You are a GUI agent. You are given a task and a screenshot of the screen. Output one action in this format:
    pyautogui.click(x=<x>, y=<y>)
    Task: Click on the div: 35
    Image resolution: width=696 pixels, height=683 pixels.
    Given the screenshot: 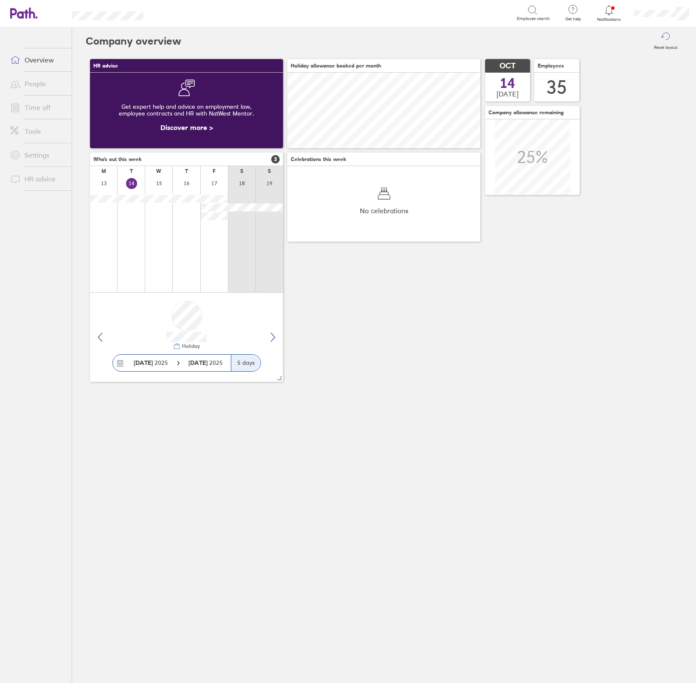 What is the action you would take?
    pyautogui.click(x=557, y=87)
    